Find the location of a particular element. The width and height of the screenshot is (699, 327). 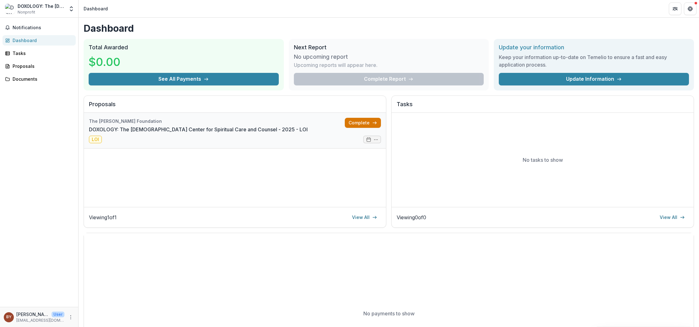

h3: No upcoming report is located at coordinates (321, 57).